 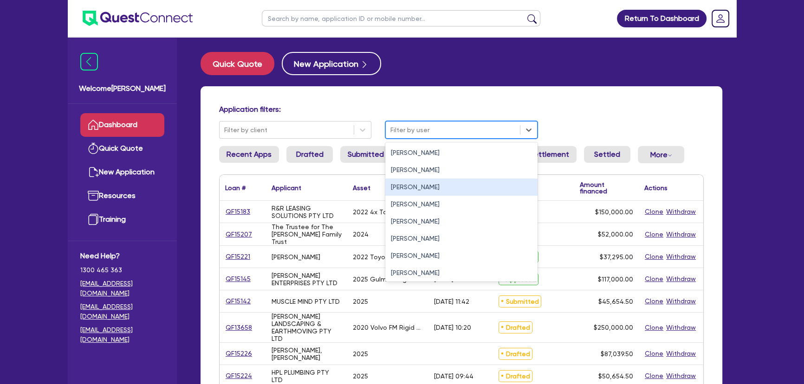 I want to click on a: Return To Dashboard, so click(x=662, y=19).